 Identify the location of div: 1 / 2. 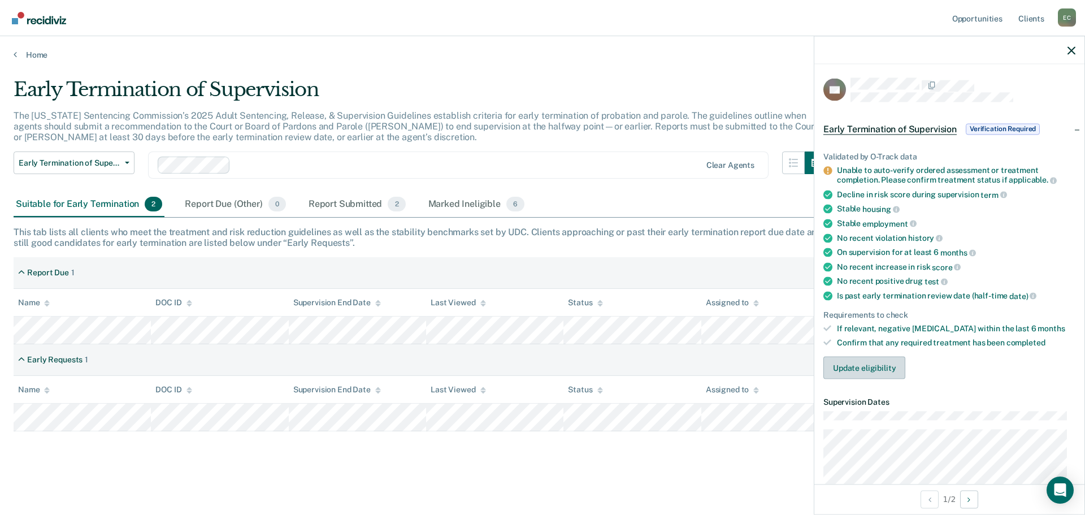
(949, 498).